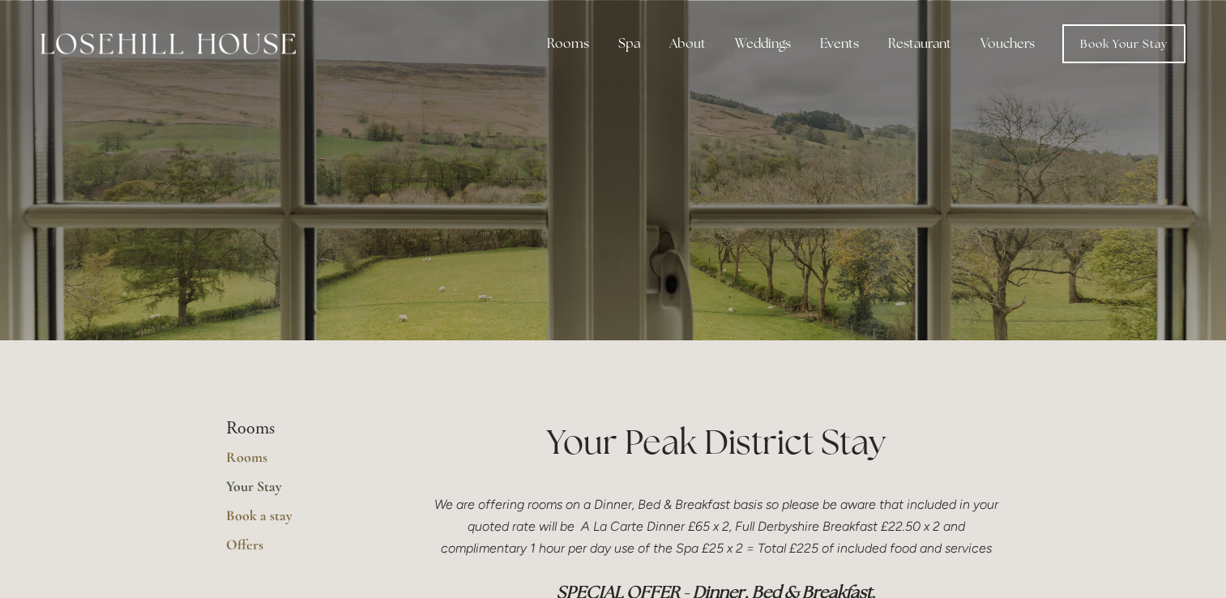 This screenshot has width=1226, height=598. What do you see at coordinates (762, 44) in the screenshot?
I see `div: Weddings` at bounding box center [762, 44].